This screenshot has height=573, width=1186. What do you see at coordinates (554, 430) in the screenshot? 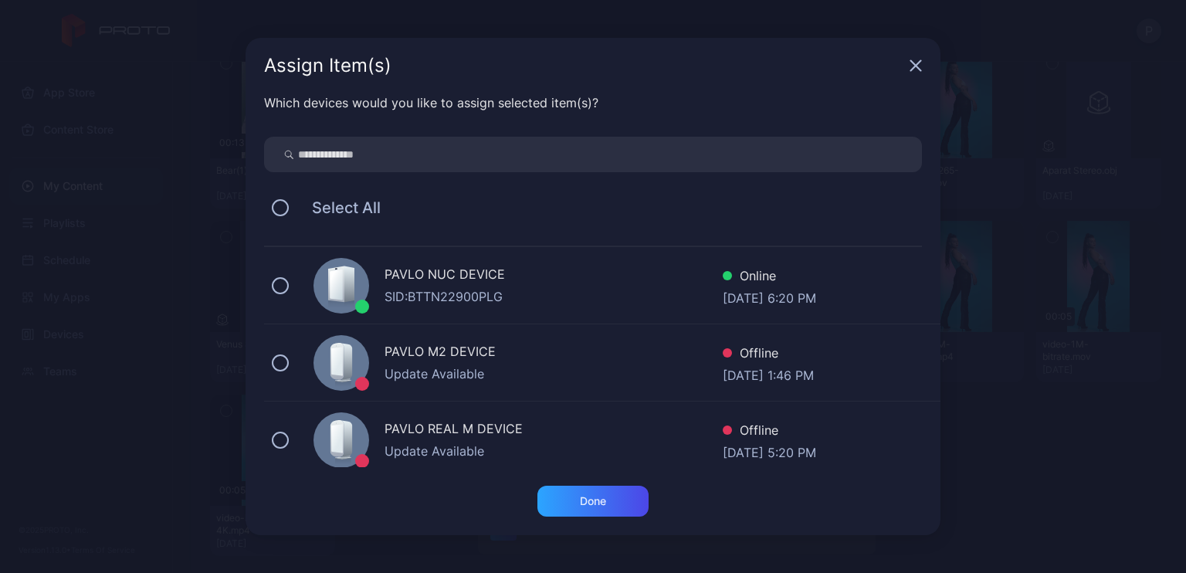
I see `div: PAVLO REAL M DEVICE` at bounding box center [554, 430].